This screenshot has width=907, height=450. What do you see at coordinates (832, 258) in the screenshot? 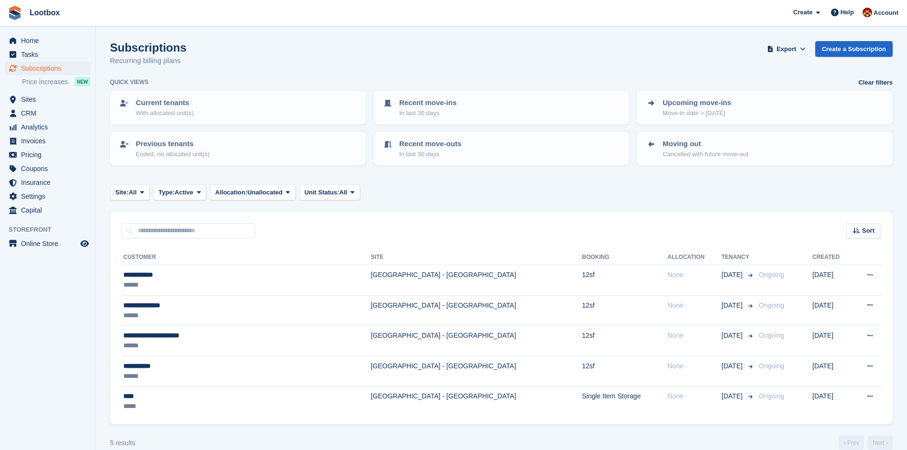
I see `th: Created` at bounding box center [832, 258].